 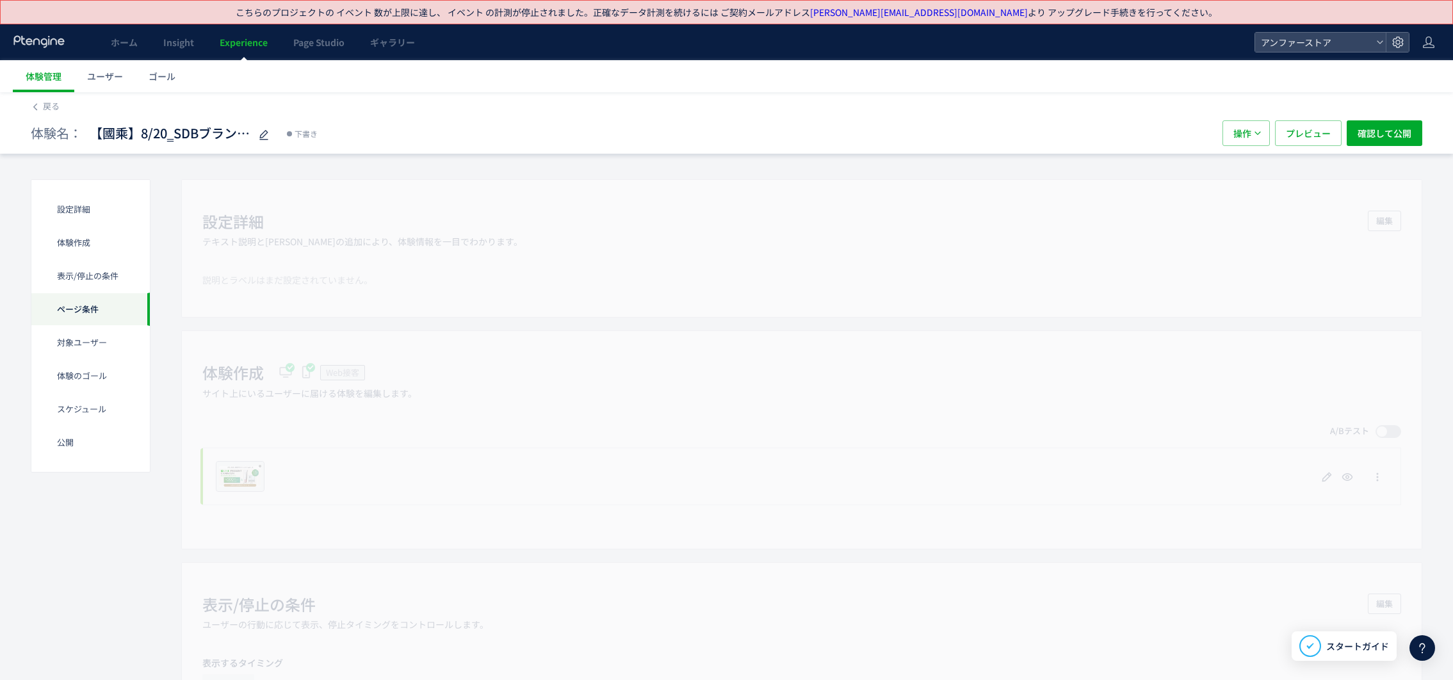 What do you see at coordinates (105, 76) in the screenshot?
I see `span: ユーザー` at bounding box center [105, 76].